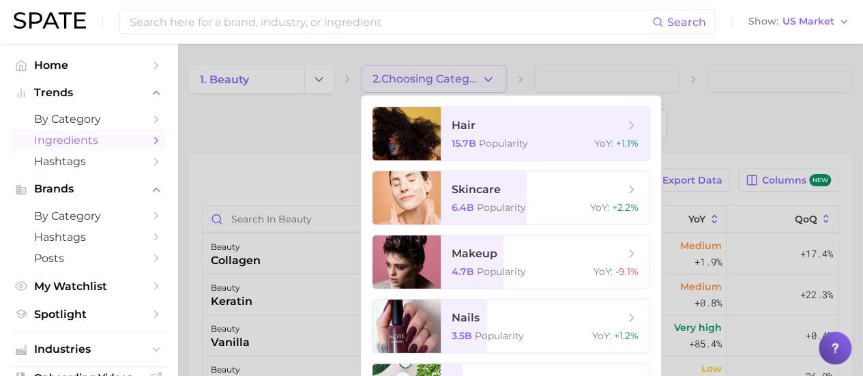 This screenshot has height=376, width=863. Describe the element at coordinates (89, 258) in the screenshot. I see `span: Posts` at that location.